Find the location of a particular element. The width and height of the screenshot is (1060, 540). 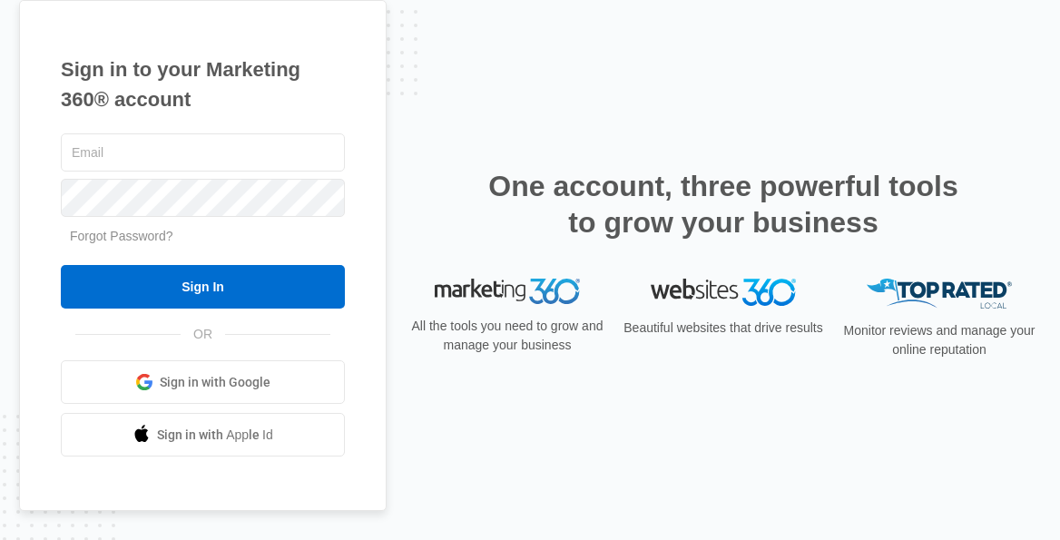

a: Sign in with Google is located at coordinates (202, 382).